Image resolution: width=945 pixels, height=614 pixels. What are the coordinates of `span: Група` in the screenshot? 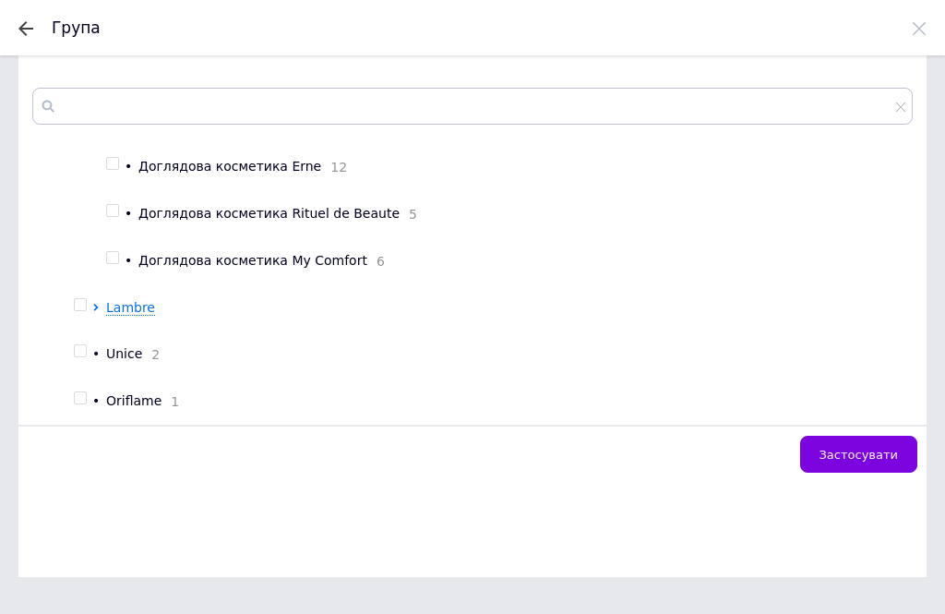 It's located at (76, 28).